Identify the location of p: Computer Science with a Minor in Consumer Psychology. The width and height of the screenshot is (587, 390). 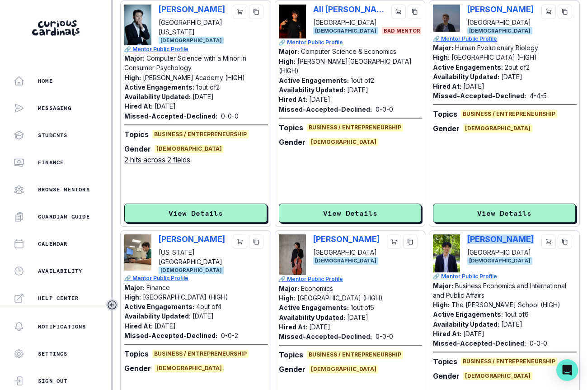
(185, 63).